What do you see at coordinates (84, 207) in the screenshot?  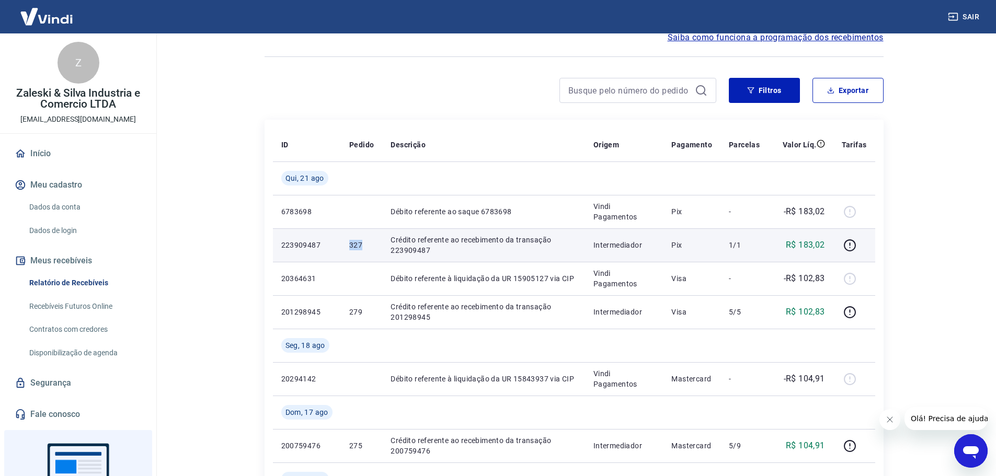 I see `a: Dados da conta` at bounding box center [84, 207].